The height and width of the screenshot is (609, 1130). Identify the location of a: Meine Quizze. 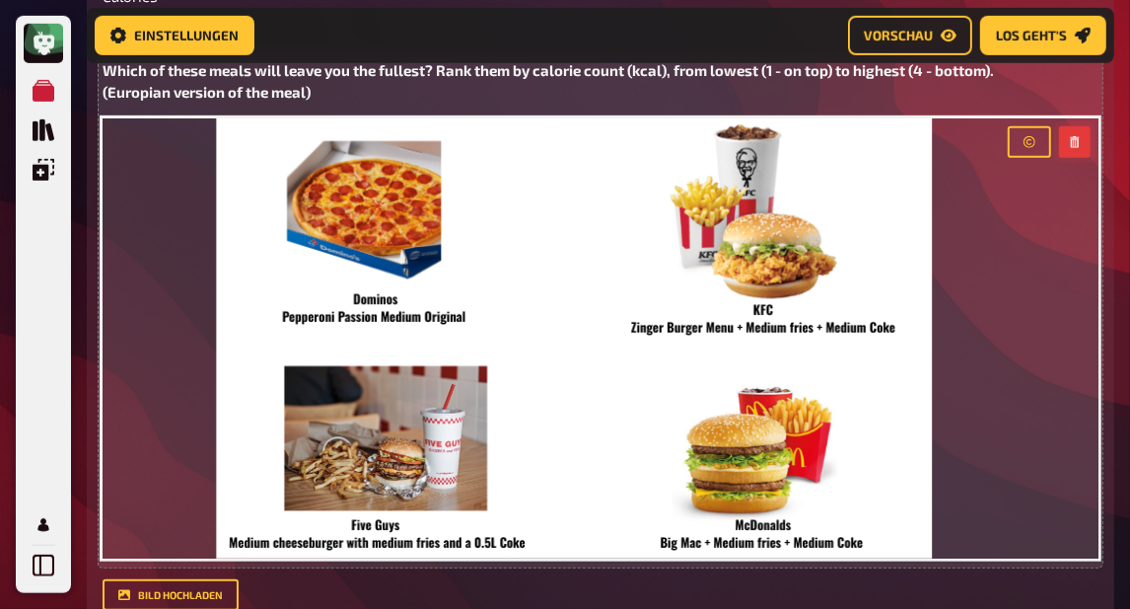
(43, 91).